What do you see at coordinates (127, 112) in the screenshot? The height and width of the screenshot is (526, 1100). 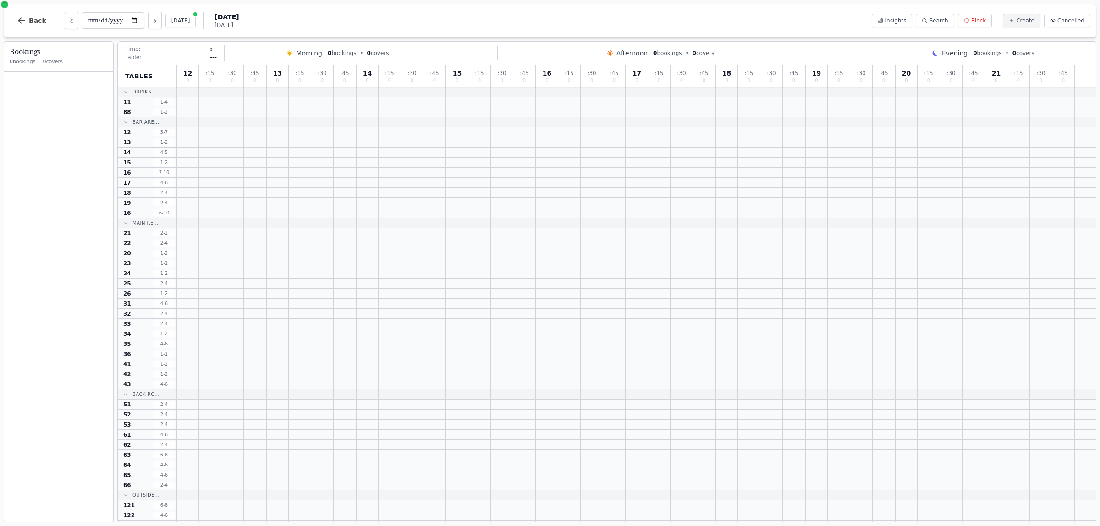 I see `span: 88` at bounding box center [127, 112].